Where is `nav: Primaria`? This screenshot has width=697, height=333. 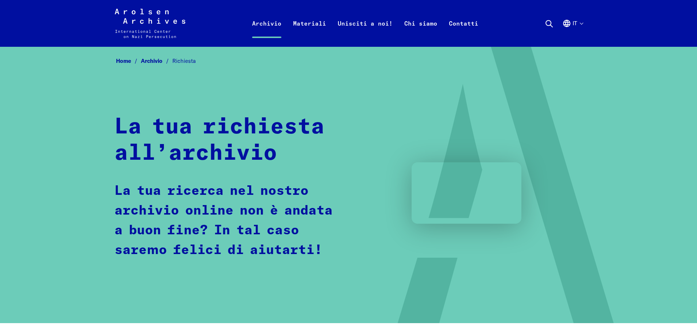 nav: Primaria is located at coordinates (365, 23).